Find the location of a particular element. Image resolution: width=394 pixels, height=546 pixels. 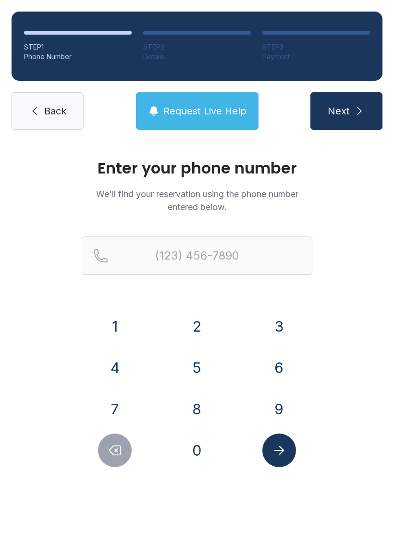

p: We'll find your reservation using the phone number entered below. is located at coordinates (197, 201).